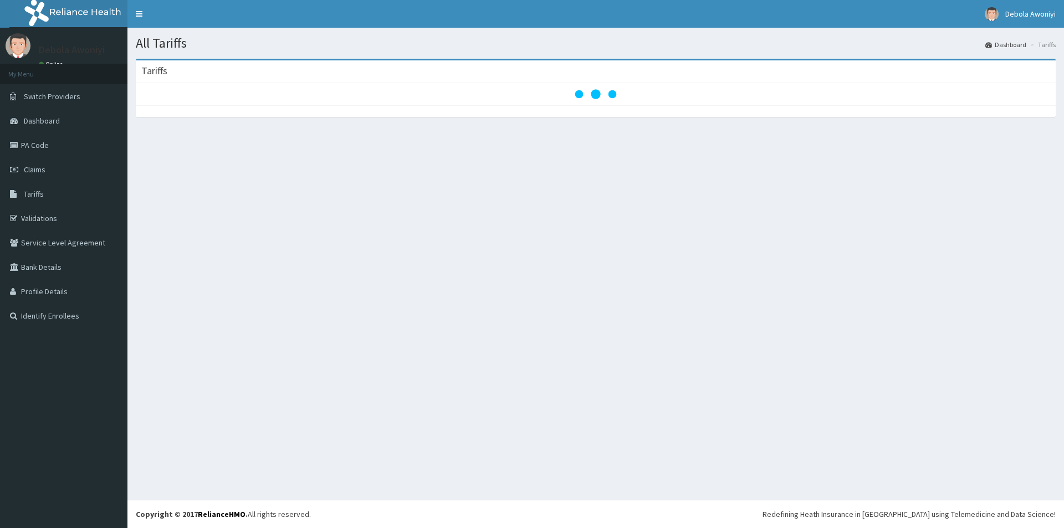 The image size is (1064, 528). What do you see at coordinates (1030, 14) in the screenshot?
I see `span: Debola Awoniyi` at bounding box center [1030, 14].